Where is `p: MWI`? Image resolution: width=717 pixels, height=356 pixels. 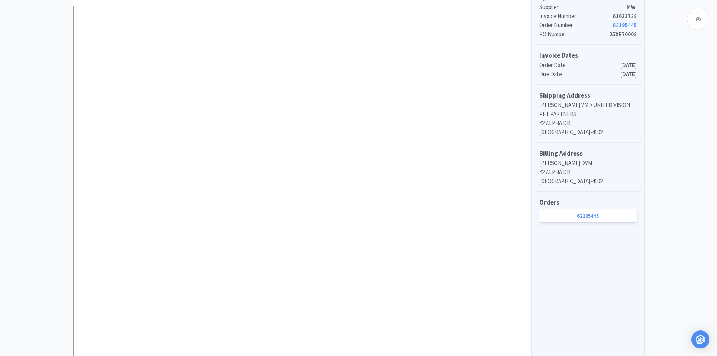 p: MWI is located at coordinates (632, 7).